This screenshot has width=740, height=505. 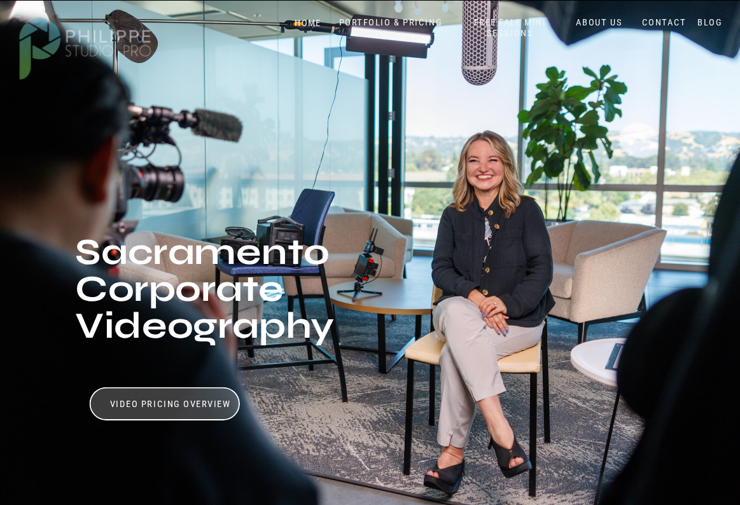 What do you see at coordinates (710, 22) in the screenshot?
I see `nav: BLOG` at bounding box center [710, 22].